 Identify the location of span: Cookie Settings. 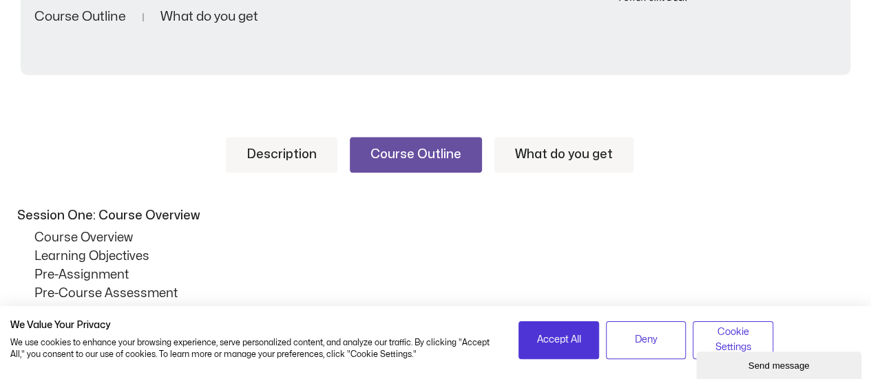
(733, 340).